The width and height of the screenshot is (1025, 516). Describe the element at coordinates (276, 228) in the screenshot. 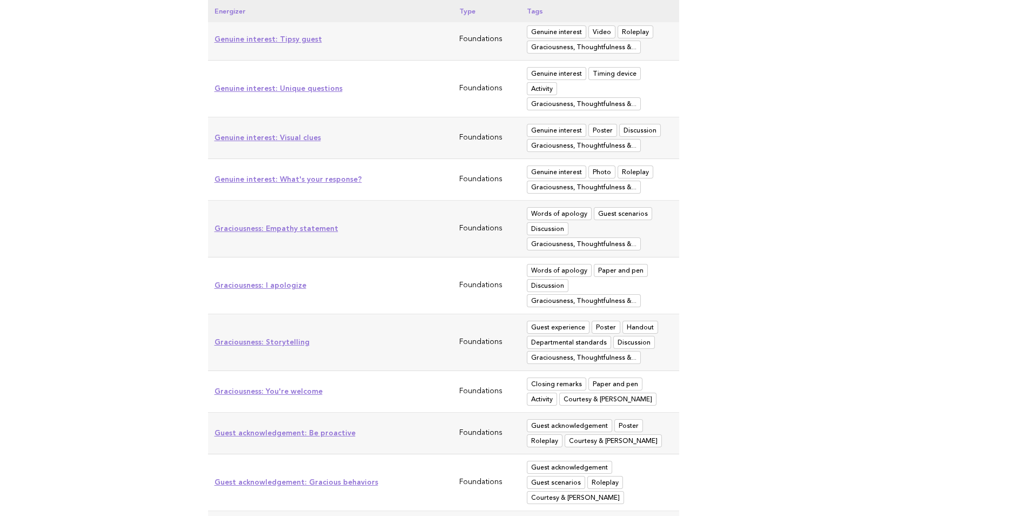

I see `a: Graciousness: Empathy statement` at that location.